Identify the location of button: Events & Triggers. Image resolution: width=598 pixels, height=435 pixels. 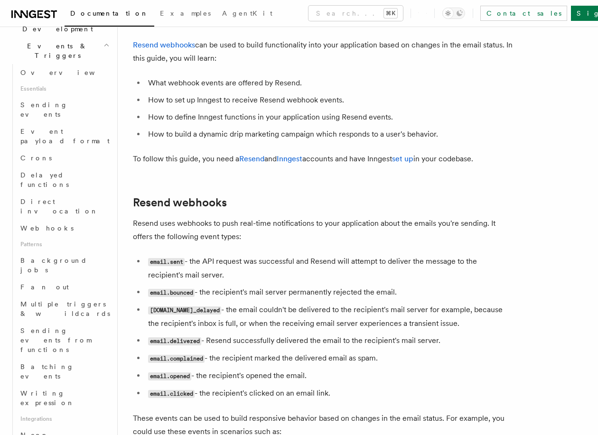
(59, 51).